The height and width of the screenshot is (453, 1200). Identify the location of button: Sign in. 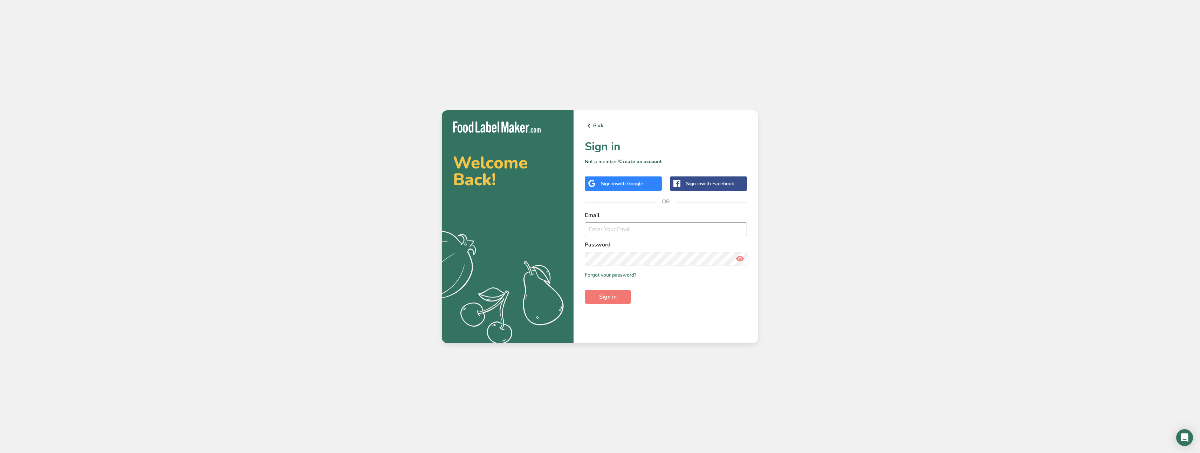
(608, 297).